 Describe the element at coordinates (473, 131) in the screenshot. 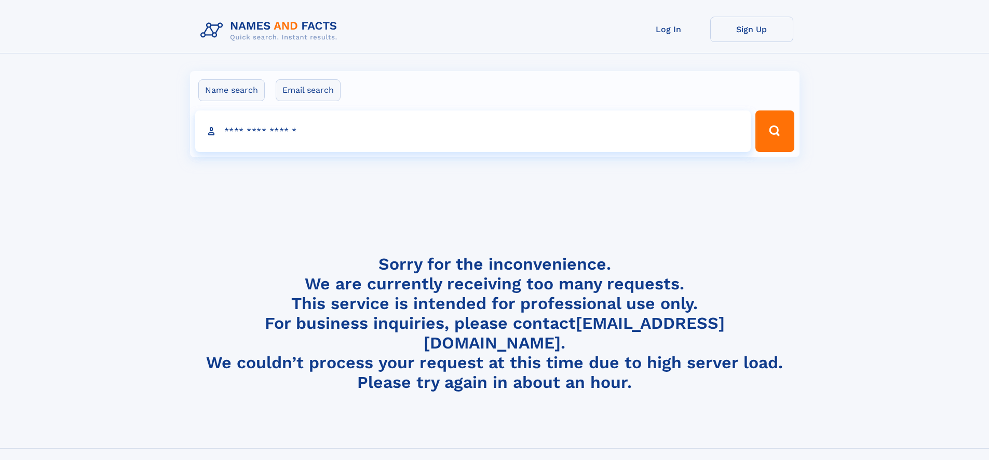

I see `input: search input` at that location.